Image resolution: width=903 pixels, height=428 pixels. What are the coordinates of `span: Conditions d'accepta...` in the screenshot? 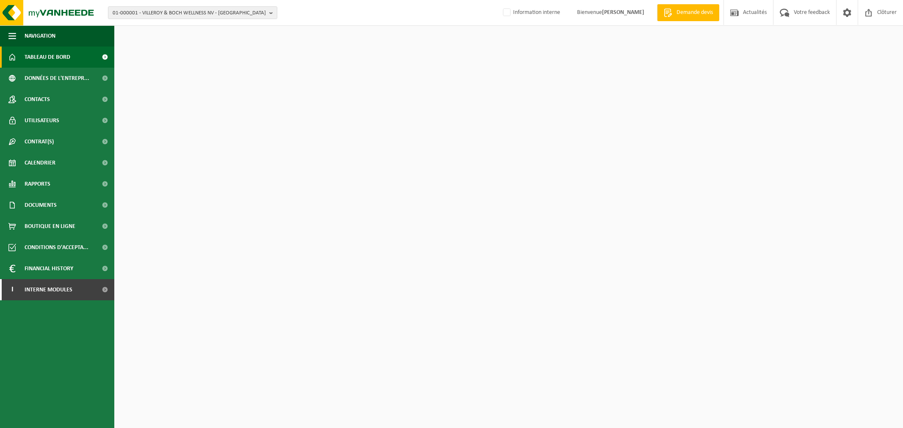 It's located at (56, 248).